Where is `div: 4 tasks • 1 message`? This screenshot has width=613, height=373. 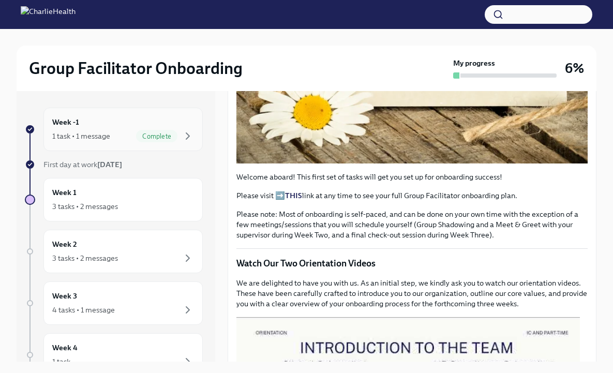 div: 4 tasks • 1 message is located at coordinates (83, 310).